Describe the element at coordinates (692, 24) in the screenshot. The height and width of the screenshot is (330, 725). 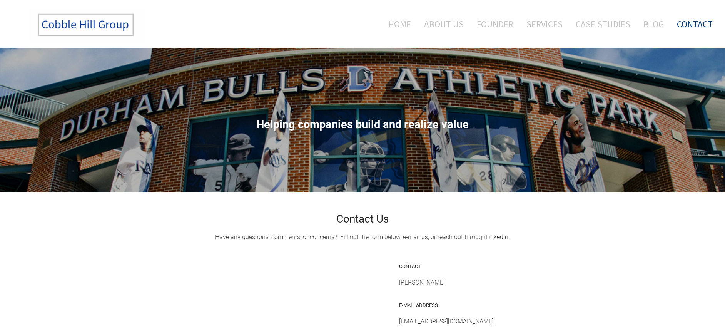
I see `a: Contact` at that location.